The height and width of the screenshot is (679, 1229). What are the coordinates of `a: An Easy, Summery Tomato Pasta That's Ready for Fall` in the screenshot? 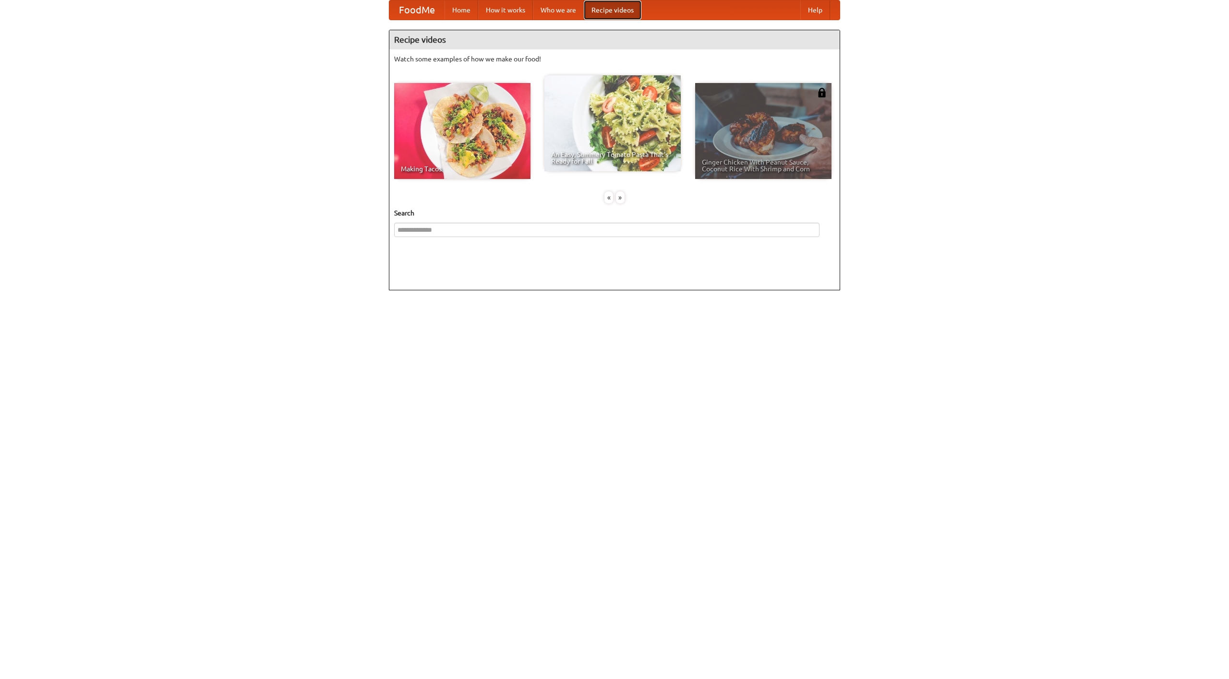 It's located at (612, 123).